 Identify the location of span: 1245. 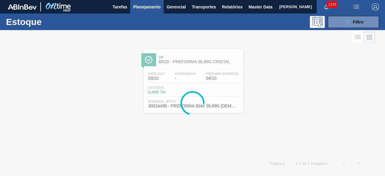
(332, 5).